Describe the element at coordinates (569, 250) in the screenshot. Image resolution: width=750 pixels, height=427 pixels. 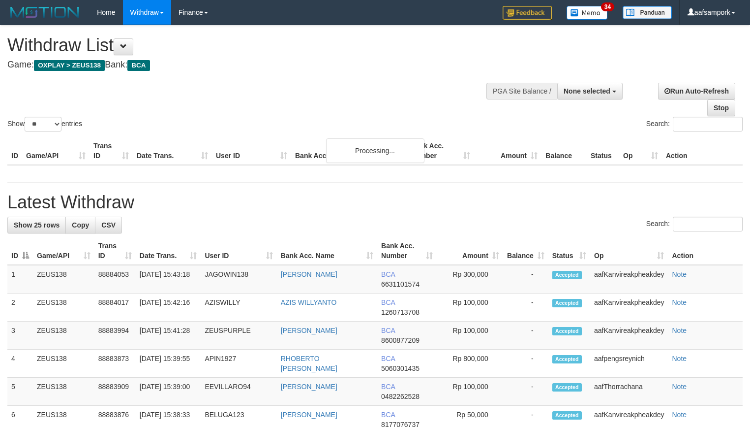
I see `th: Status: activate to sort column ascending` at that location.